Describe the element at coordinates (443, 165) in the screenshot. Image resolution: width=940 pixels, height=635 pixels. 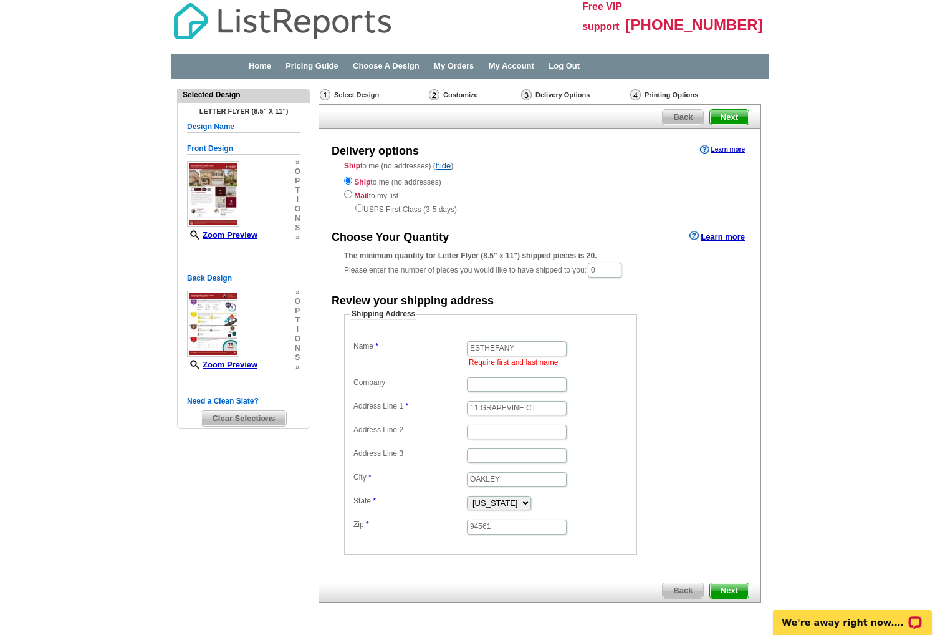
I see `a: hide` at that location.